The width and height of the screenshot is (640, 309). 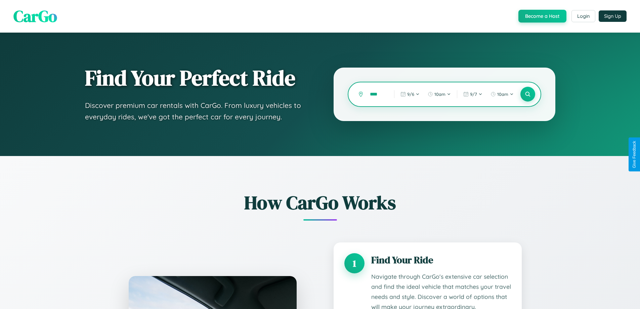 What do you see at coordinates (473, 94) in the screenshot?
I see `button: 9/7` at bounding box center [473, 94].